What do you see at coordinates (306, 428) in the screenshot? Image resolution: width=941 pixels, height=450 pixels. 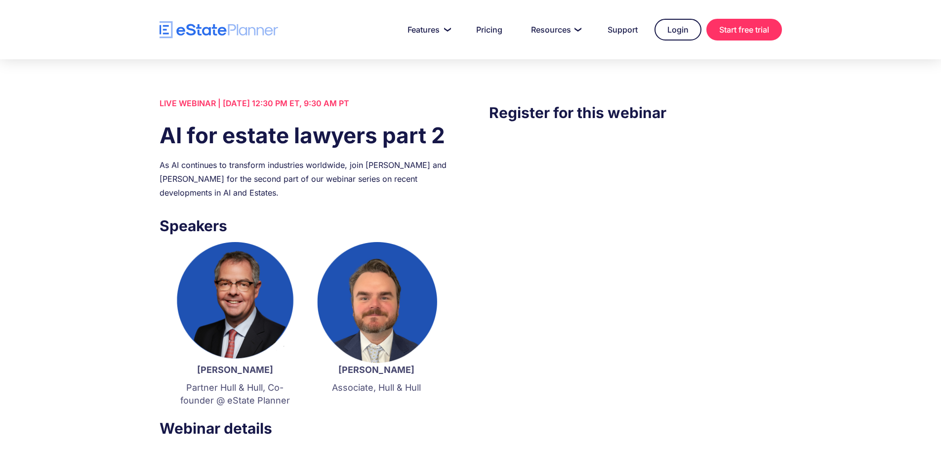 I see `h3: Webinar details` at bounding box center [306, 428].